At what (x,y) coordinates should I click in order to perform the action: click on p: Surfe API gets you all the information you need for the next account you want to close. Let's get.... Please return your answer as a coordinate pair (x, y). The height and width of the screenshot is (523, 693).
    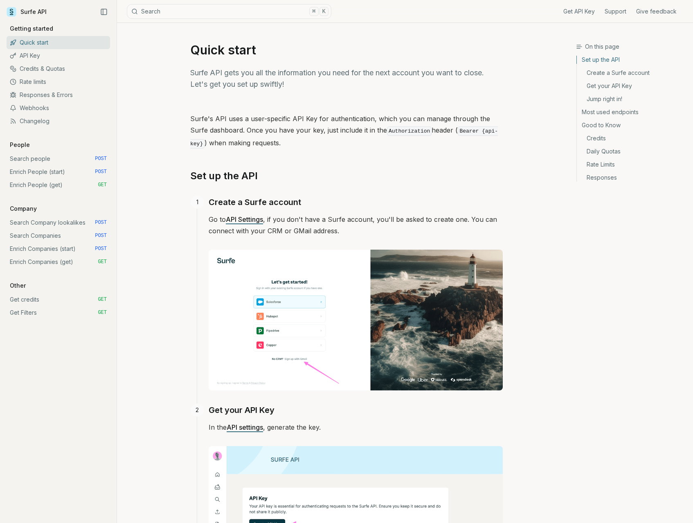
    Looking at the image, I should click on (346, 79).